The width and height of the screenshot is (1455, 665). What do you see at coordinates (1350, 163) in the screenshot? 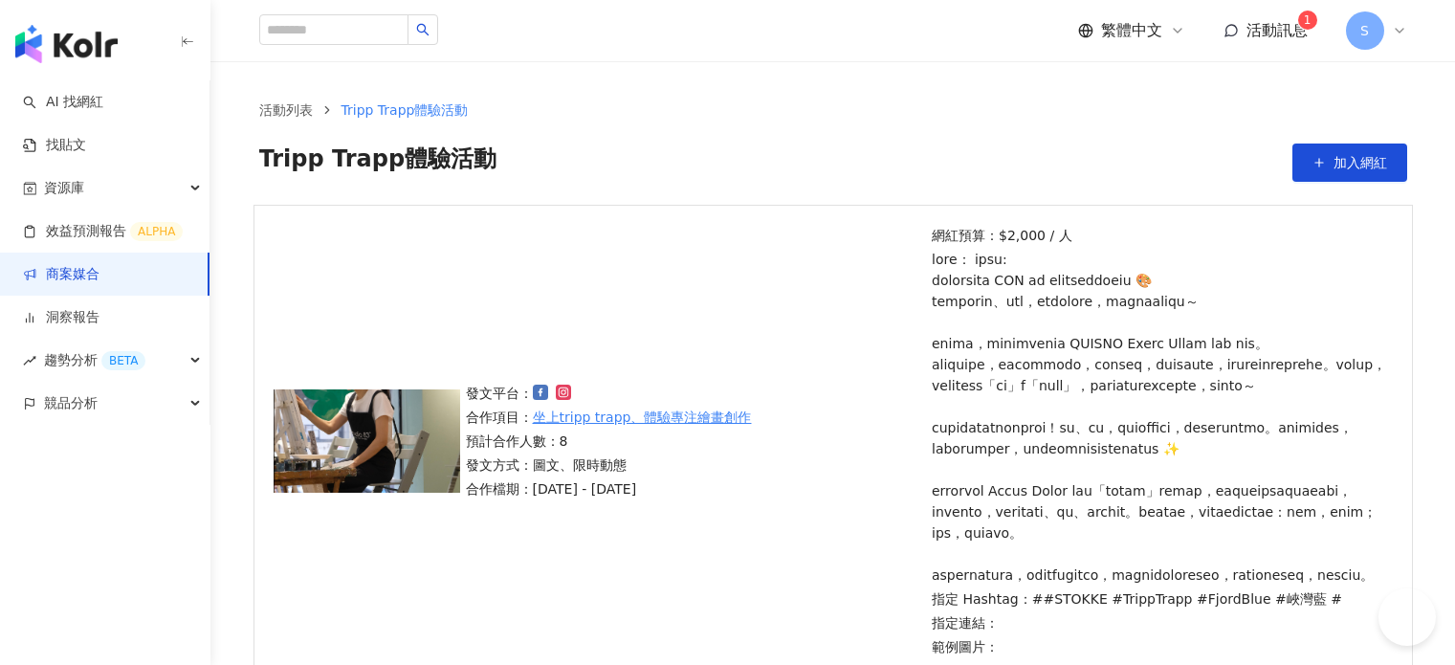
I see `button: 加入網紅` at bounding box center [1350, 163].